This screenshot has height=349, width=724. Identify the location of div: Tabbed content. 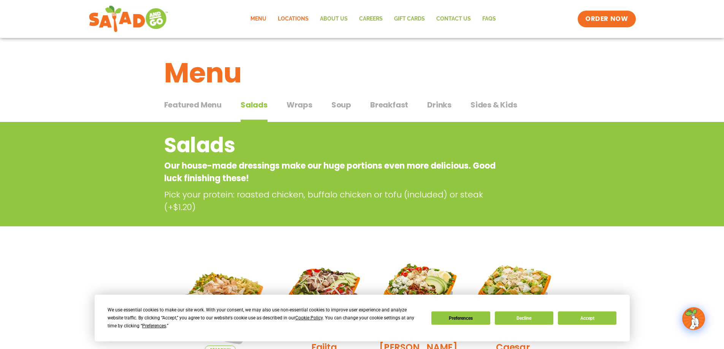
(362, 109).